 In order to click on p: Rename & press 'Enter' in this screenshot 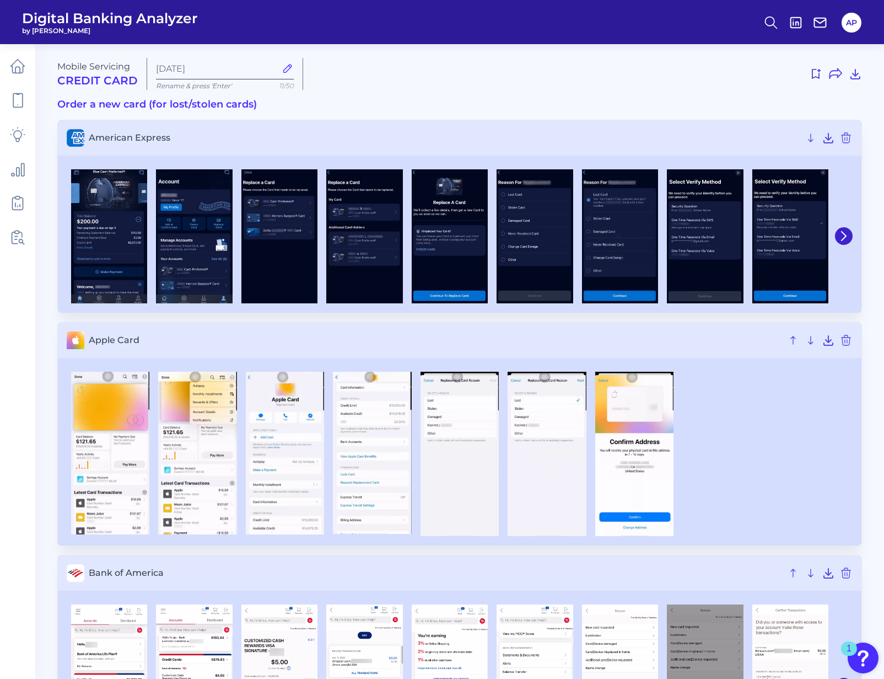, I will do `click(225, 85)`.